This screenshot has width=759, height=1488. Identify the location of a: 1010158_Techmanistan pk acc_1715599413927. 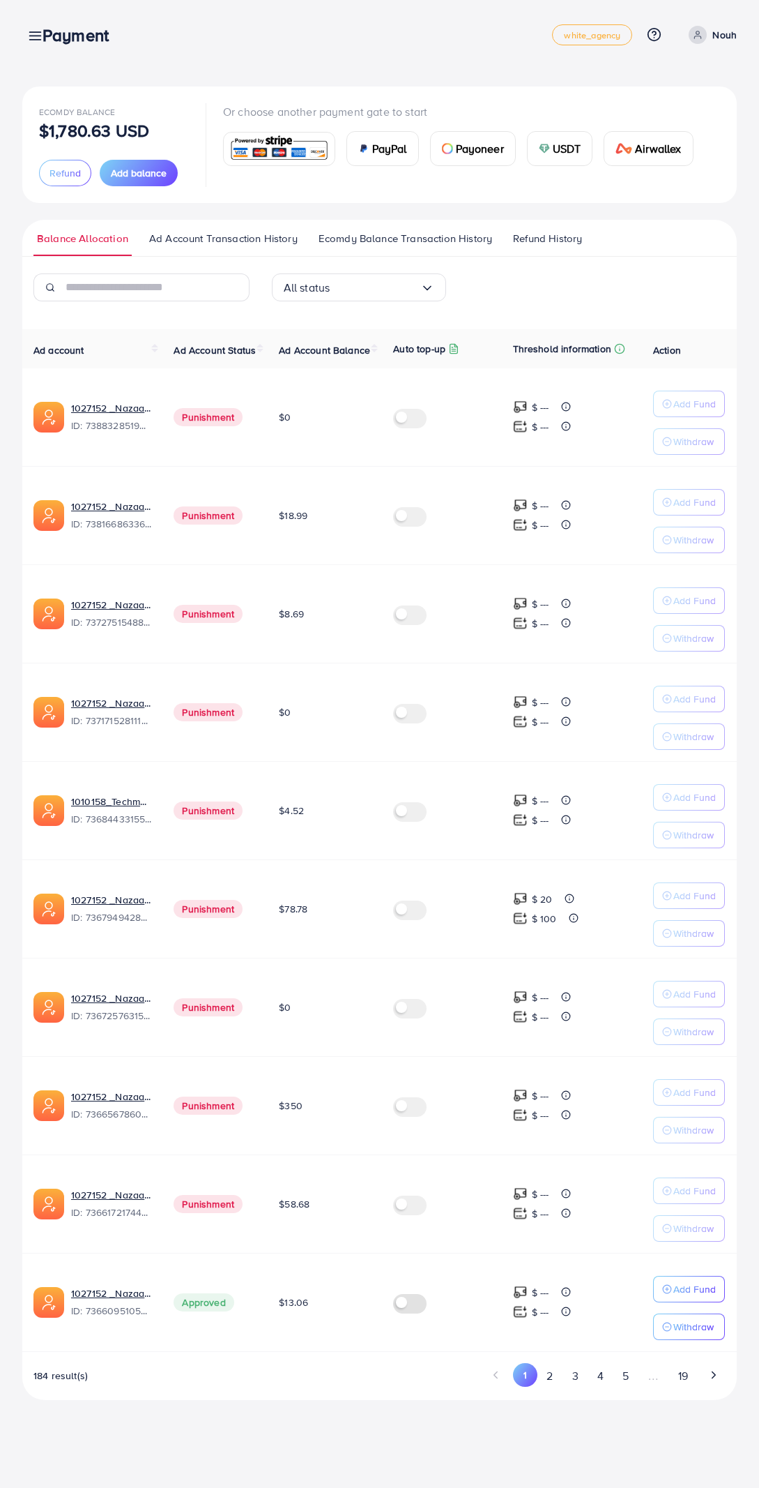
(111, 801).